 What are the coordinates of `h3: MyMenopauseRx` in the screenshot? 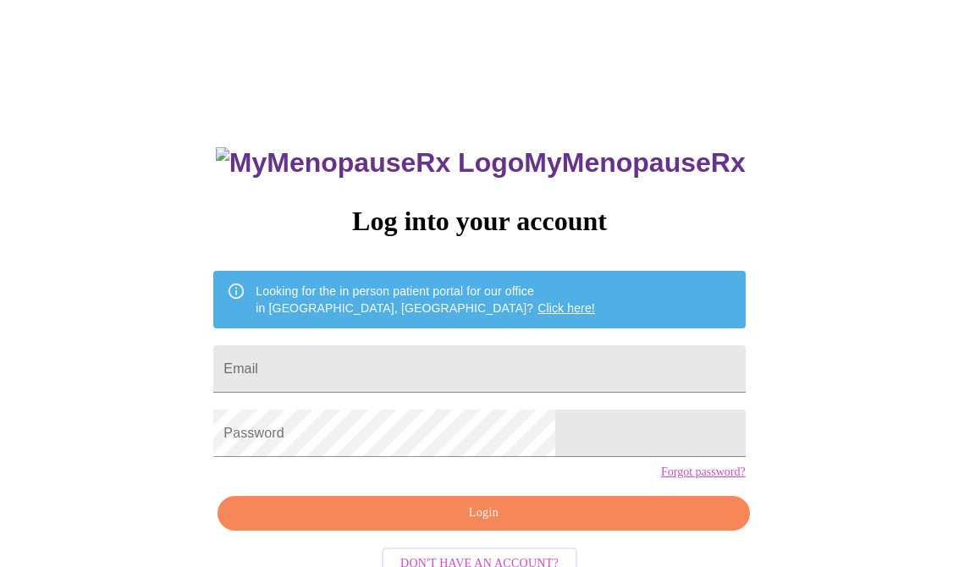 It's located at (481, 163).